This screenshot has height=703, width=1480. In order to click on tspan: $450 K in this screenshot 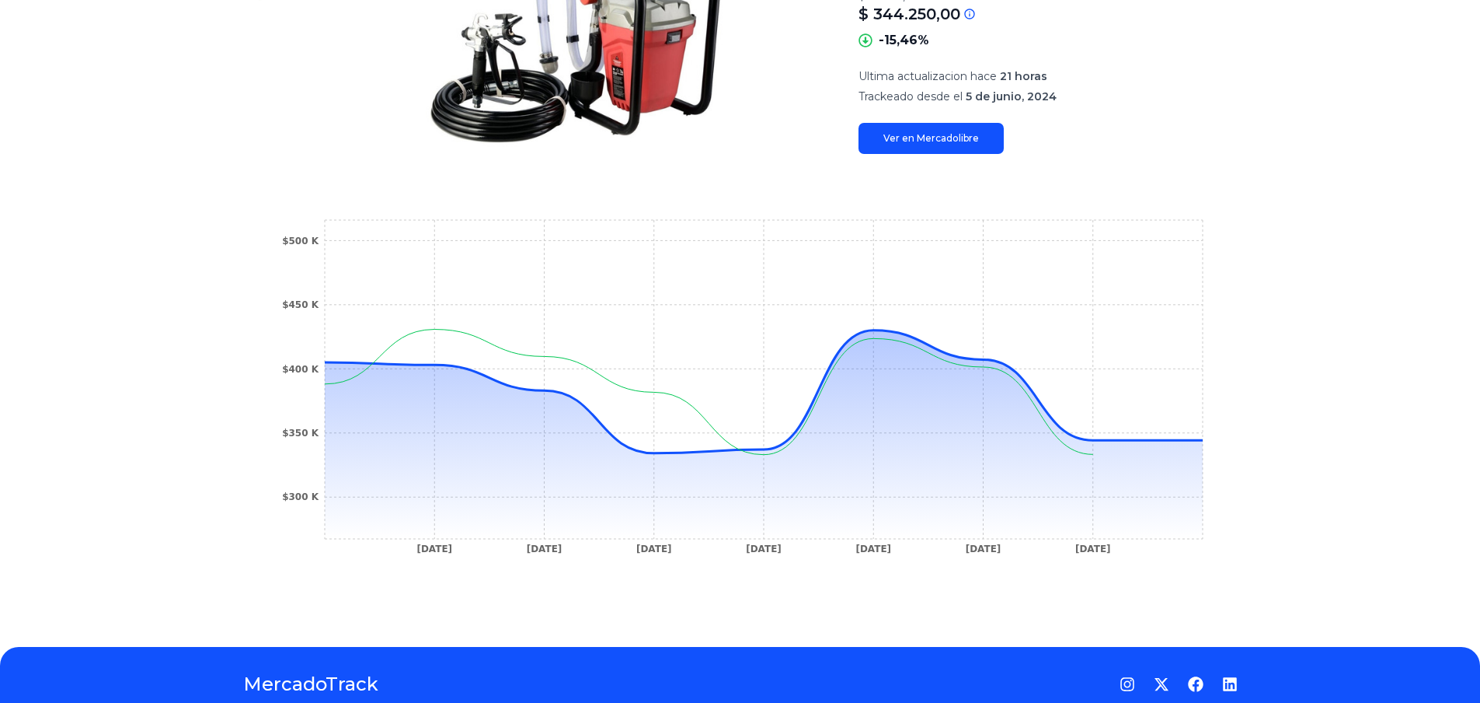, I will do `click(301, 305)`.